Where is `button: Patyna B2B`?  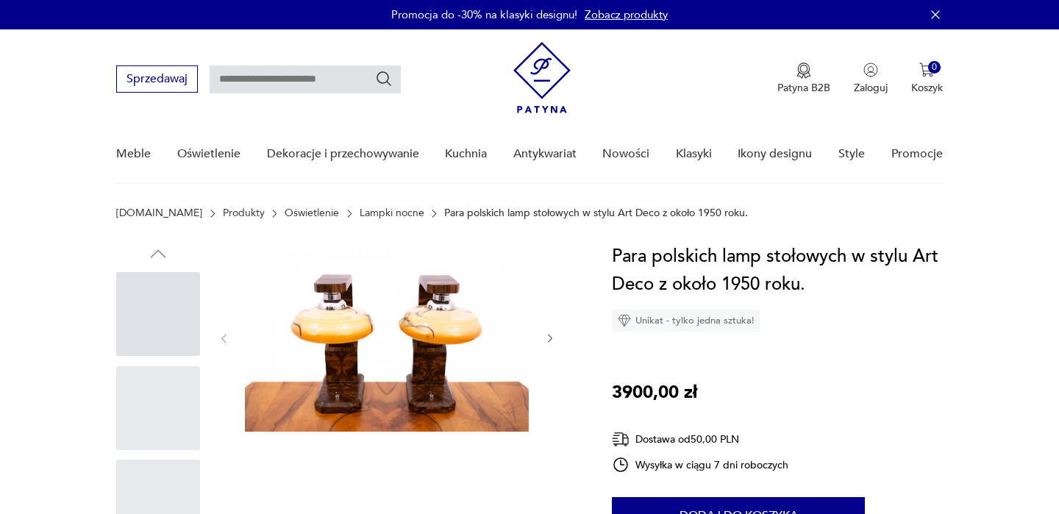 button: Patyna B2B is located at coordinates (804, 79).